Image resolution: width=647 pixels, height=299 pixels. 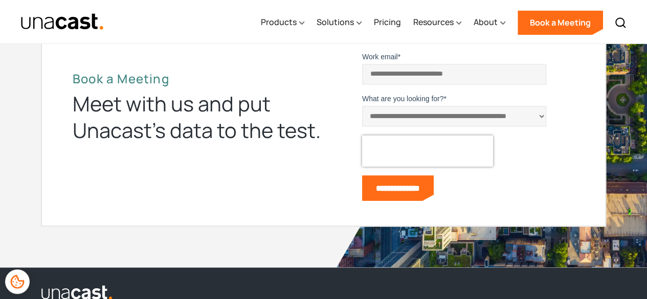 What do you see at coordinates (17, 282) in the screenshot?
I see `div: Cookie Preferences` at bounding box center [17, 282].